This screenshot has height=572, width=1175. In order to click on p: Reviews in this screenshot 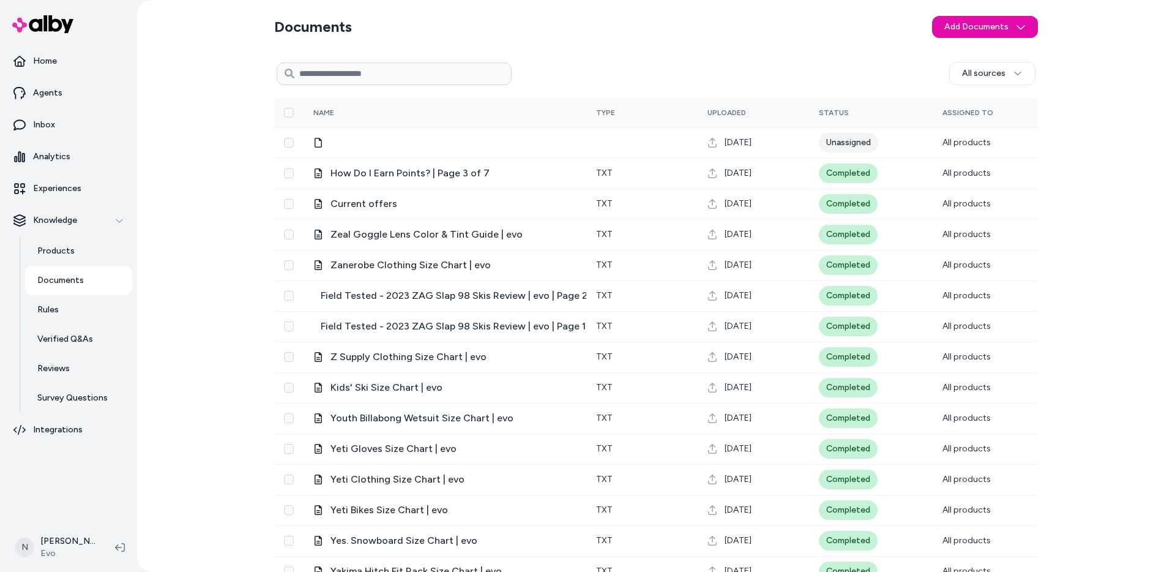, I will do `click(53, 368)`.